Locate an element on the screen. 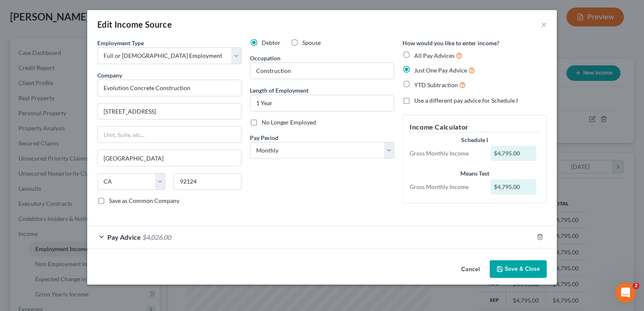  input: ex: 2 years is located at coordinates (322, 103).